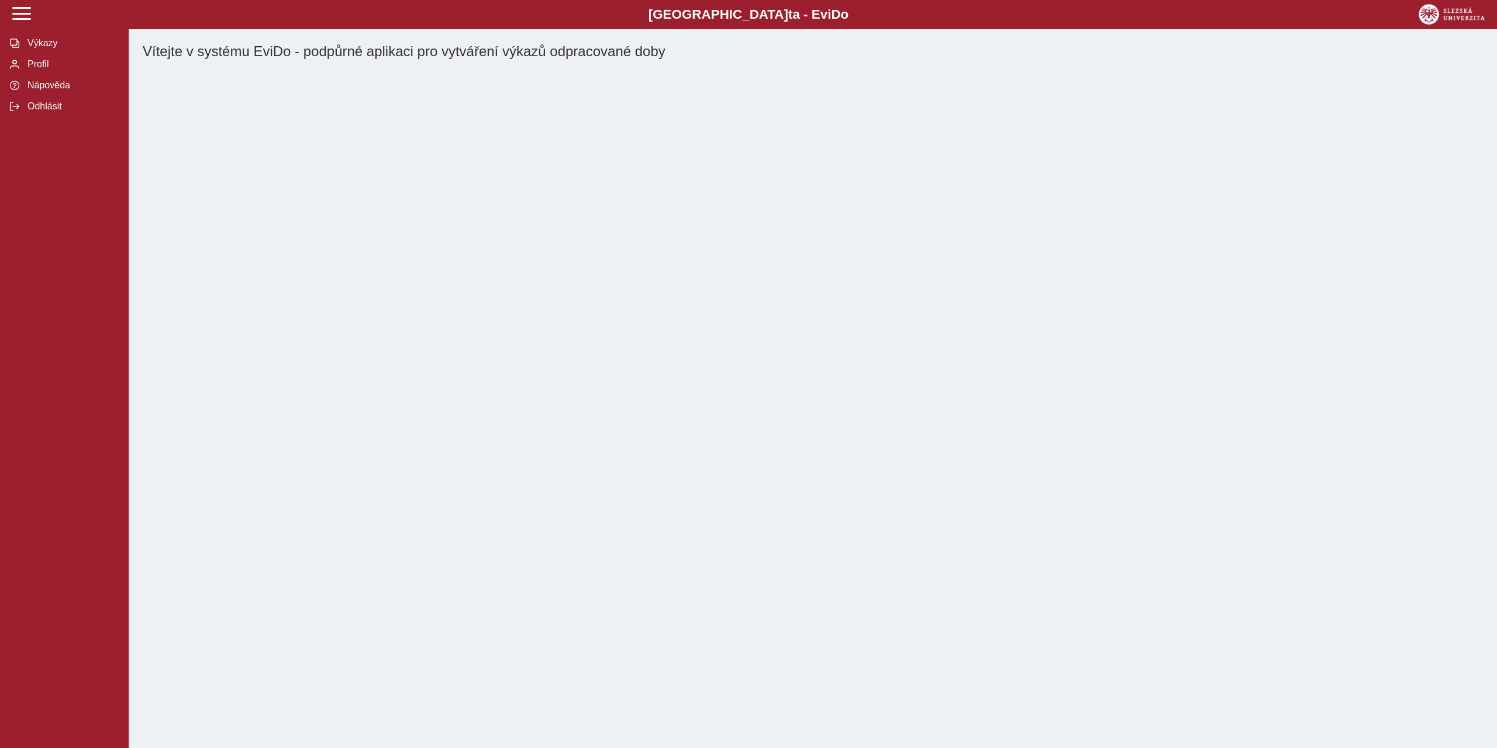 This screenshot has height=748, width=1497. I want to click on span: t, so click(790, 14).